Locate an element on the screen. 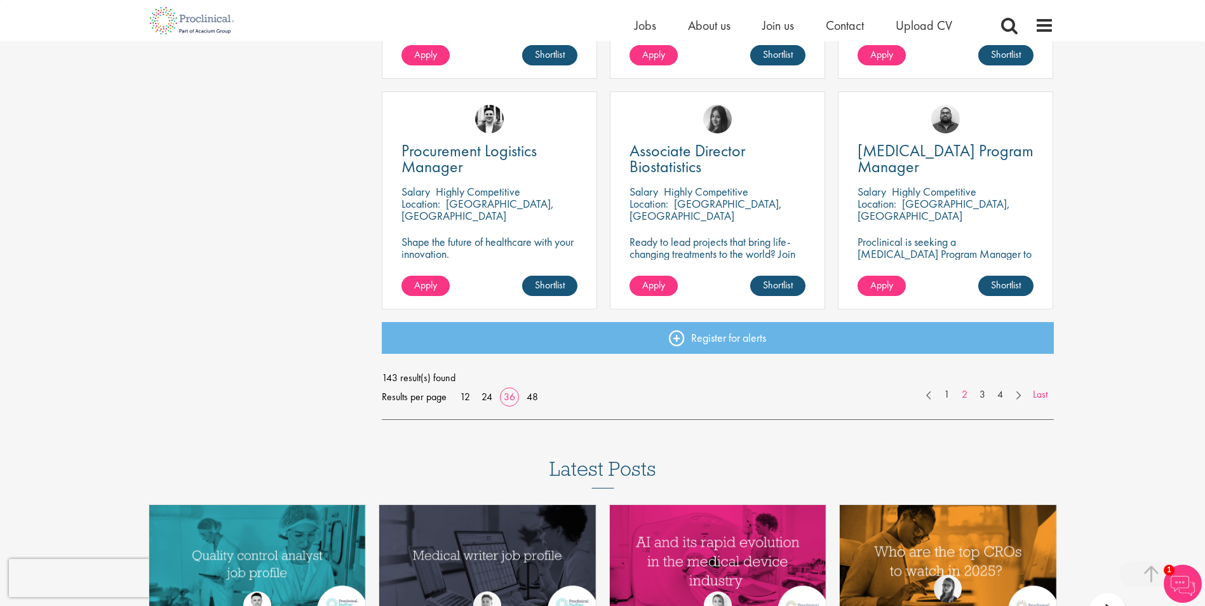  a: Jobs is located at coordinates (645, 25).